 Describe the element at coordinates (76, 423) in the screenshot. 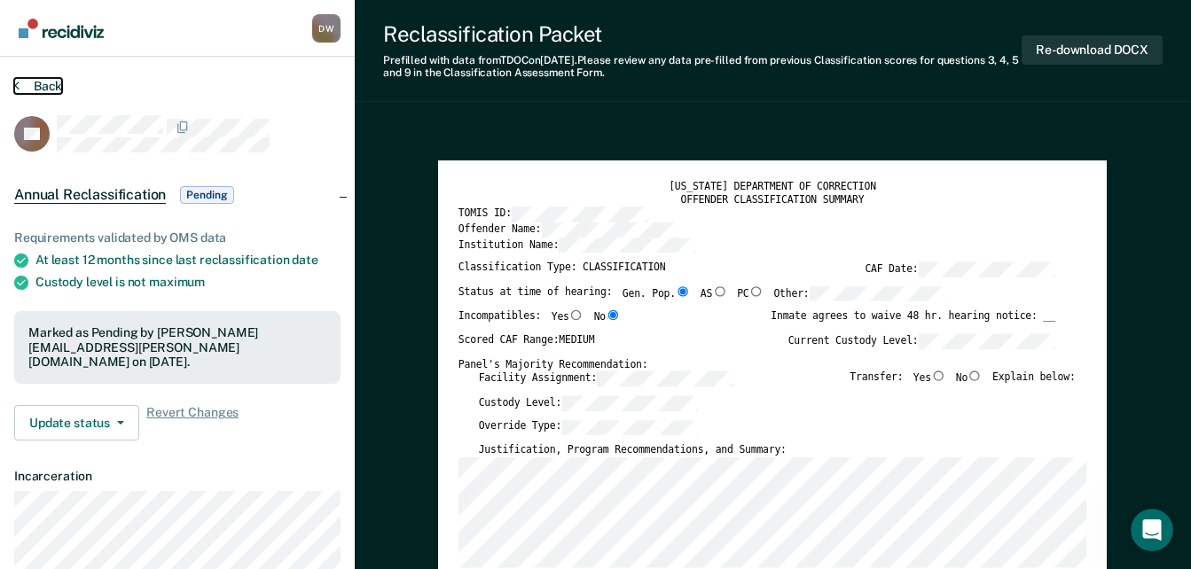

I see `button: Update status` at that location.